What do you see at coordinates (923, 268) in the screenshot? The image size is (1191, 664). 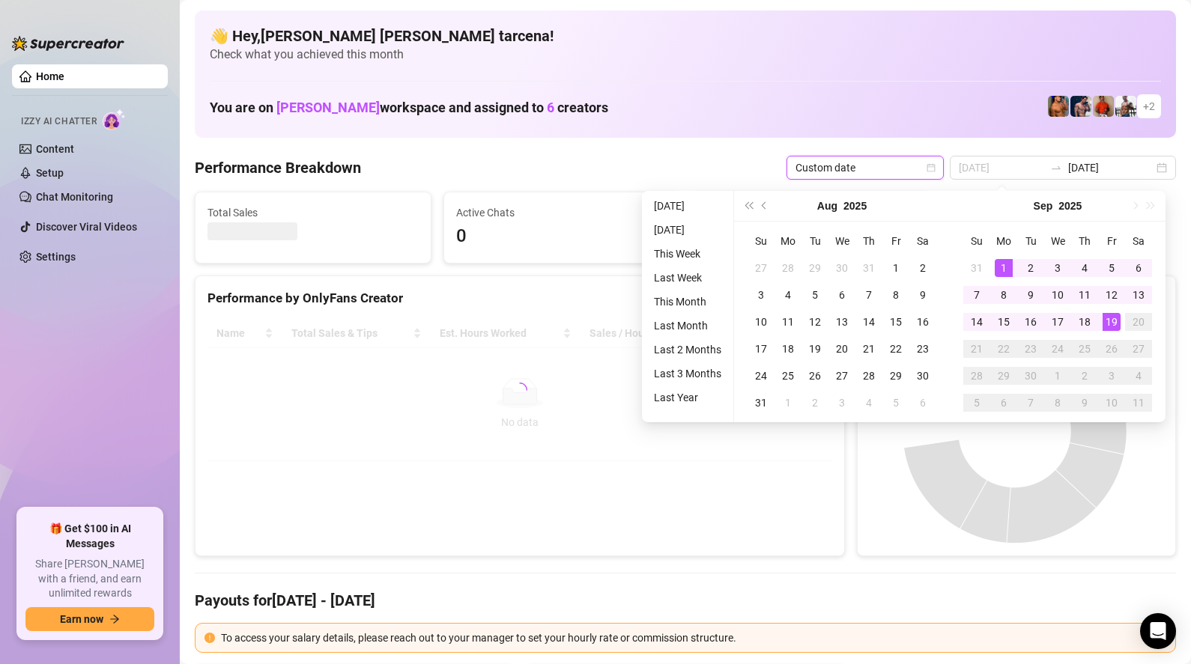 I see `td: 2025-08-02` at bounding box center [923, 268].